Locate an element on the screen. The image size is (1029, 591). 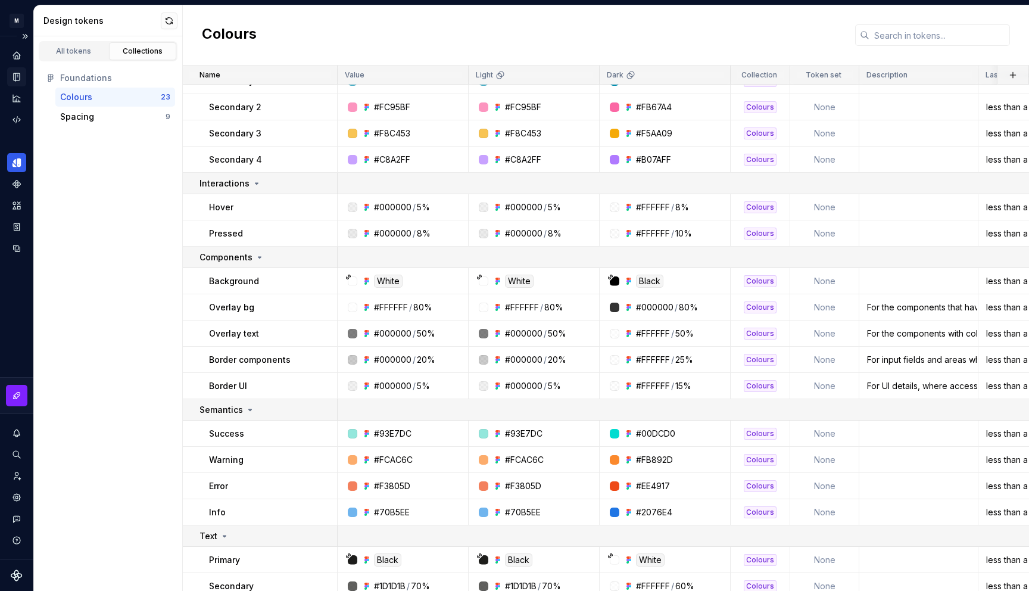
p: Primary is located at coordinates (225, 560).